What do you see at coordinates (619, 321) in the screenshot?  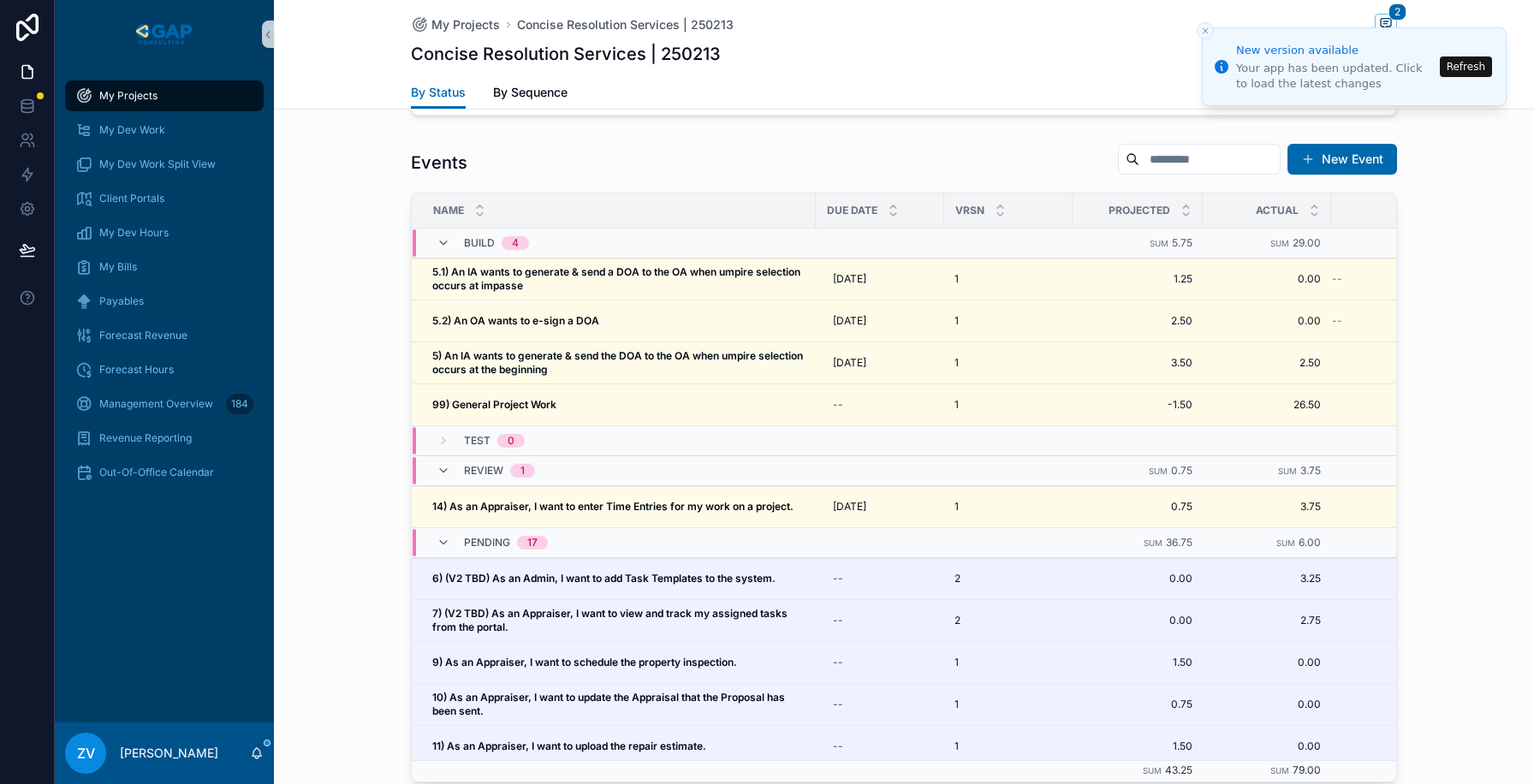 I see `a: 5.2) An OA wants to e-sign a DOA` at bounding box center [619, 321].